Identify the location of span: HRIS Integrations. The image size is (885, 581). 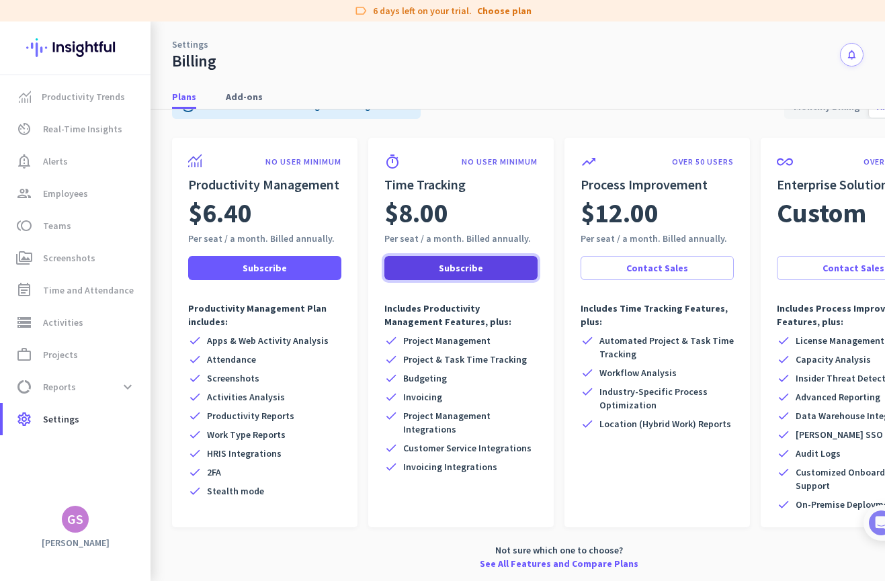
(244, 454).